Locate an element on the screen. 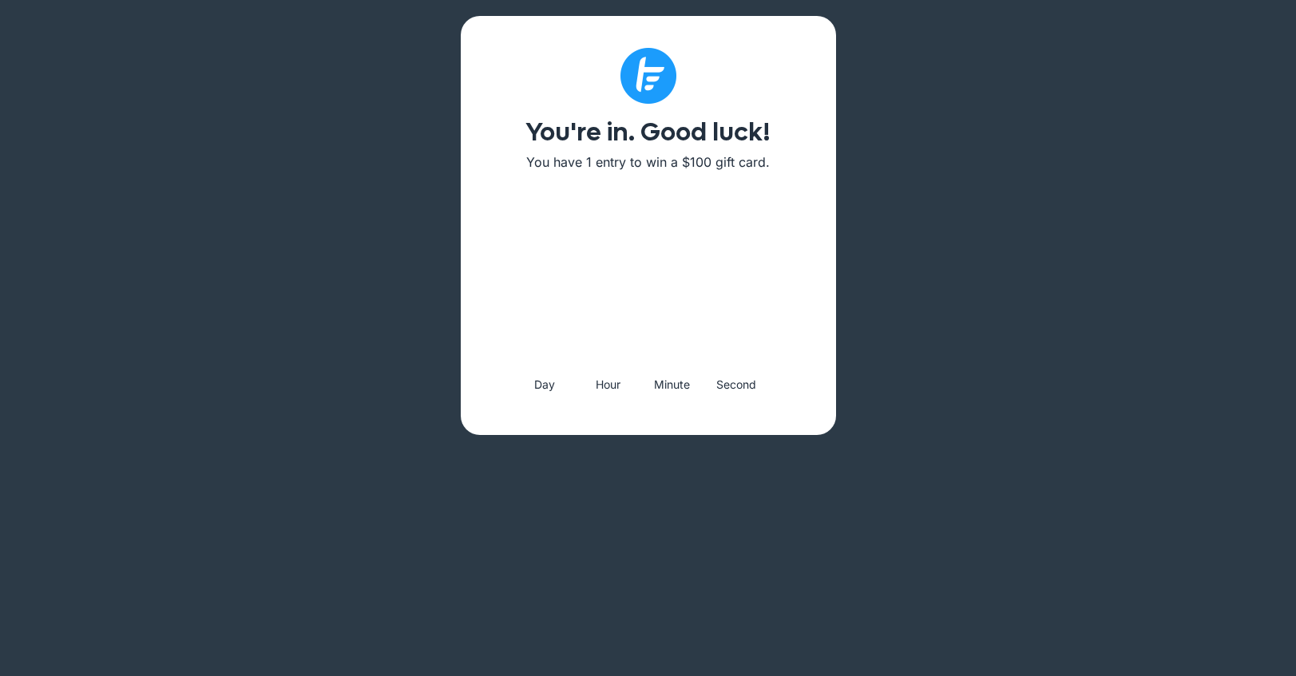 This screenshot has width=1296, height=676. p: You have 1 entry to win a $100 gift card. is located at coordinates (648, 162).